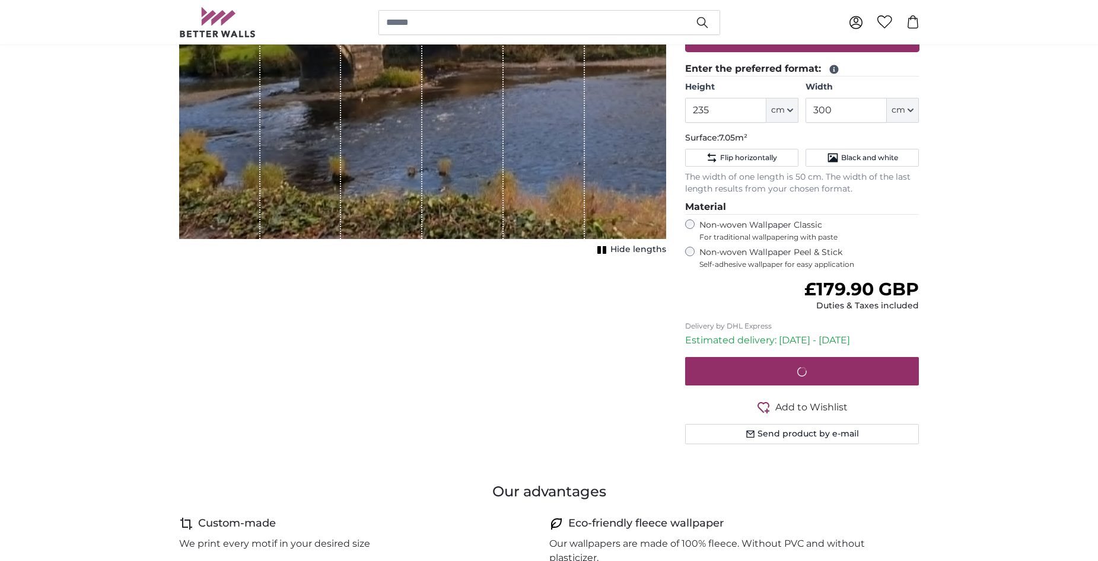  What do you see at coordinates (646, 524) in the screenshot?
I see `h4: Eco-friendly fleece wallpaper` at bounding box center [646, 524].